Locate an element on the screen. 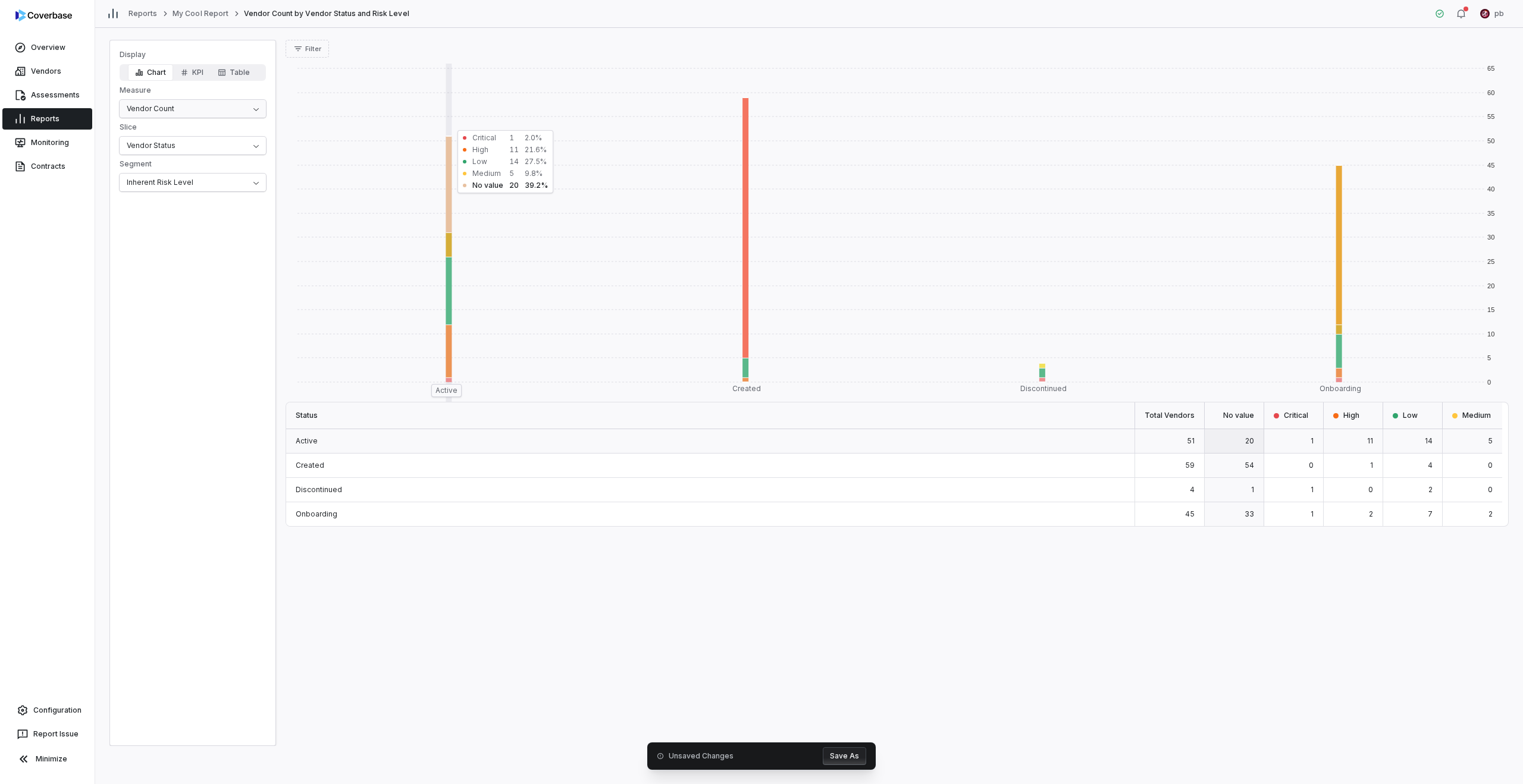 Image resolution: width=1523 pixels, height=784 pixels. a: Overview is located at coordinates (47, 48).